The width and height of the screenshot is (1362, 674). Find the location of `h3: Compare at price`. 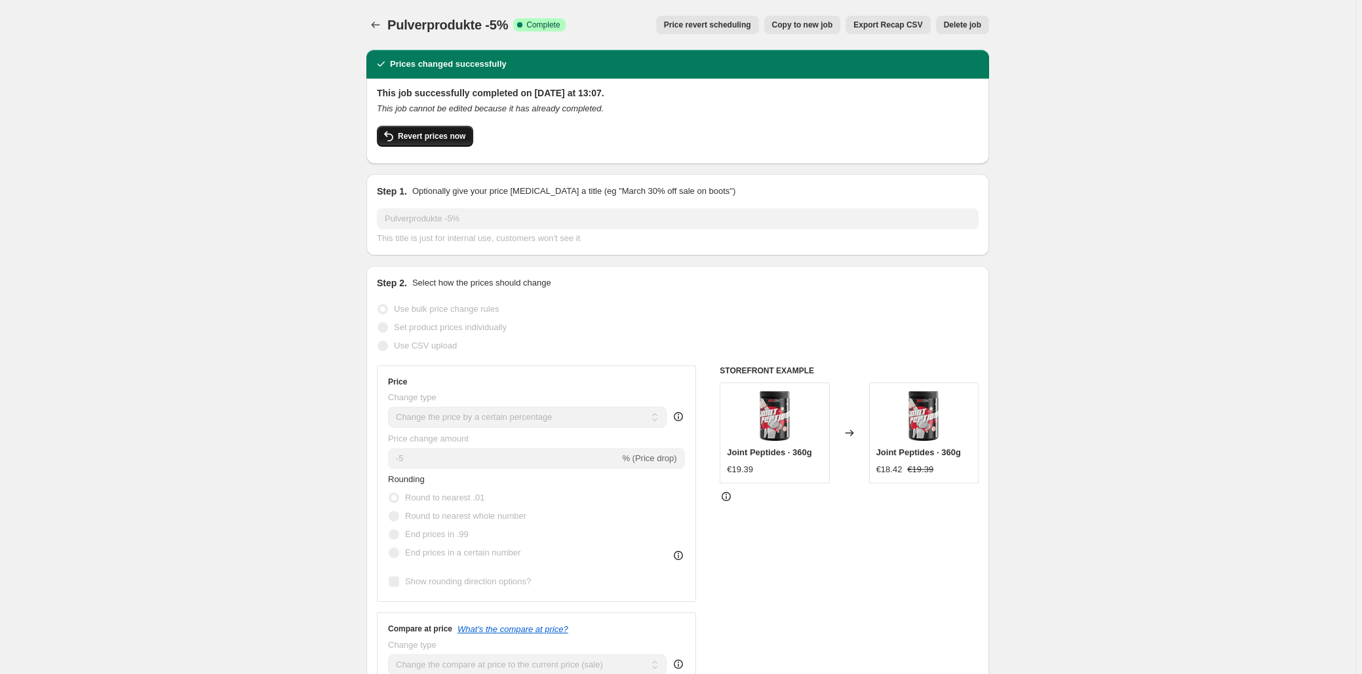

h3: Compare at price is located at coordinates (420, 629).